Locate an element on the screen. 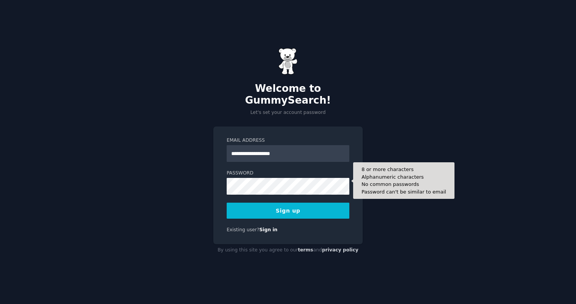  img: Gummy Bear is located at coordinates (288, 61).